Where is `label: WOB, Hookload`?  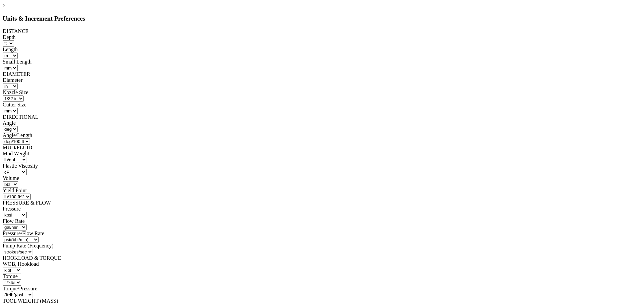 label: WOB, Hookload is located at coordinates (21, 264).